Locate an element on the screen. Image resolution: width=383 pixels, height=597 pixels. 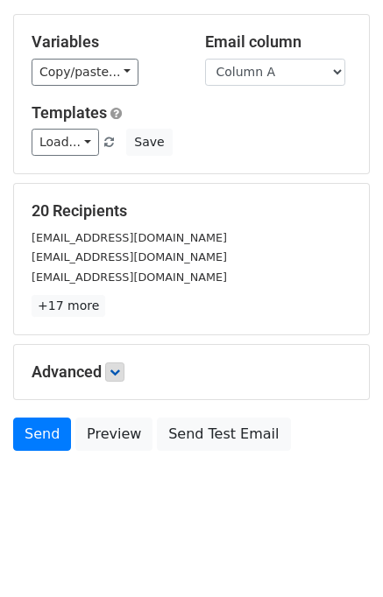
a: Send Test Email is located at coordinates (223, 434).